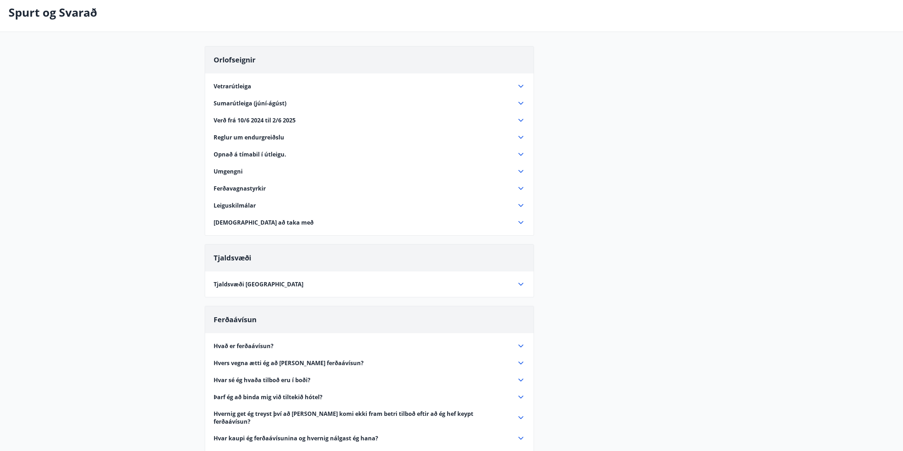 The image size is (903, 451). What do you see at coordinates (370, 346) in the screenshot?
I see `div: Hvað er ferðaávísun?` at bounding box center [370, 346].